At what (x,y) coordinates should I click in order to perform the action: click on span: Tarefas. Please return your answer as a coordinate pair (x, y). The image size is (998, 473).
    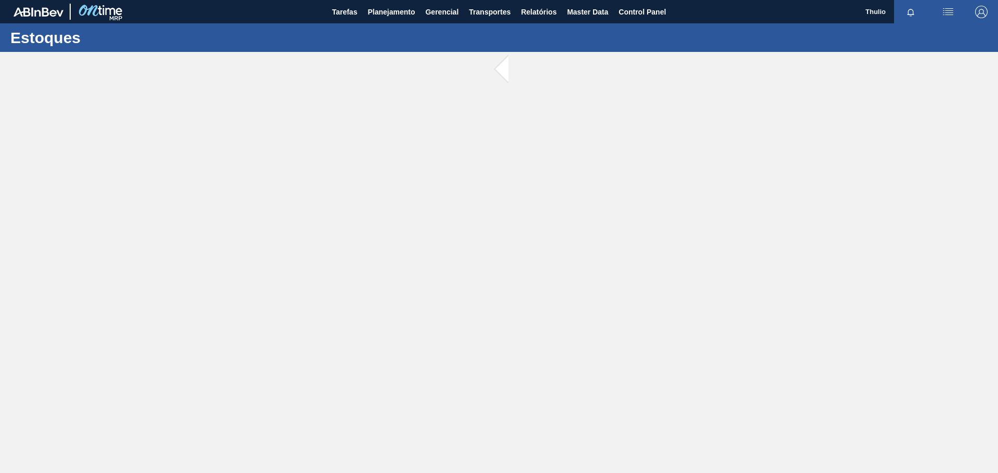
    Looking at the image, I should click on (345, 12).